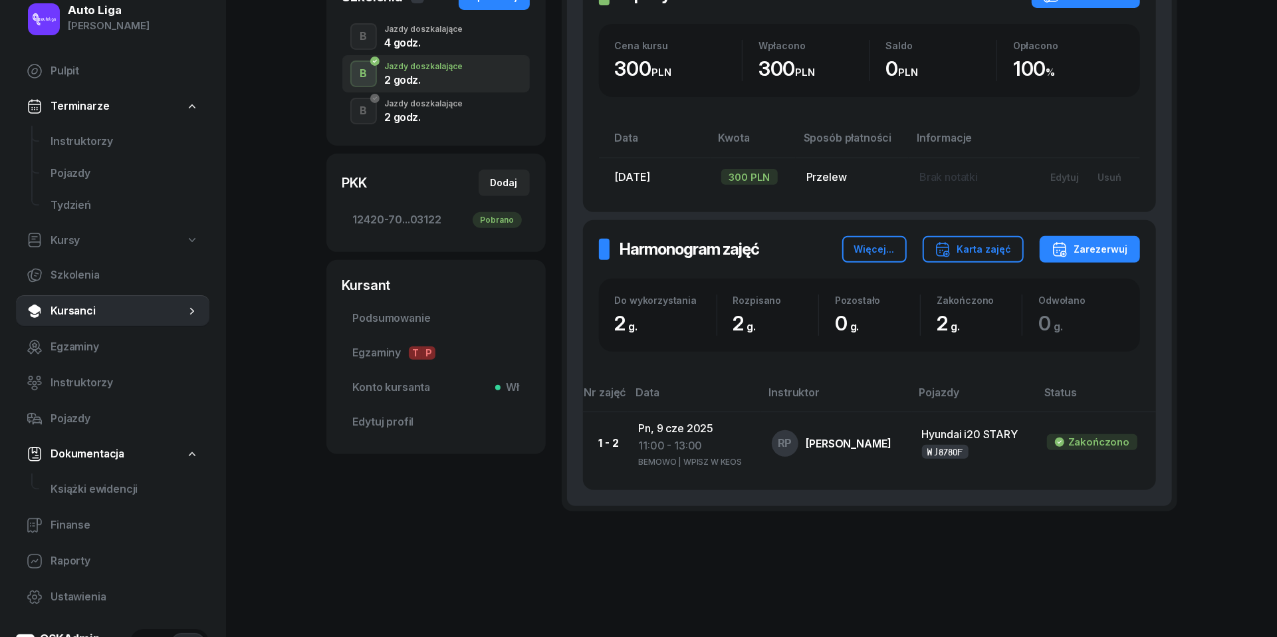 The width and height of the screenshot is (1277, 637). Describe the element at coordinates (666, 300) in the screenshot. I see `div: Do wykorzystania` at that location.